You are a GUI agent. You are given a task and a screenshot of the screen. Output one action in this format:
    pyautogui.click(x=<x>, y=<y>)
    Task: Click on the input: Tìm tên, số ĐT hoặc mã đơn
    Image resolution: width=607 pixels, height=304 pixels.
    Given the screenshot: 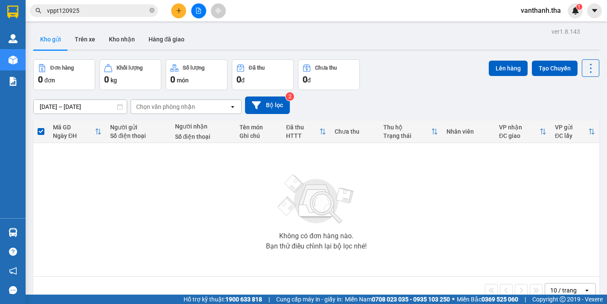 What is the action you would take?
    pyautogui.click(x=97, y=11)
    